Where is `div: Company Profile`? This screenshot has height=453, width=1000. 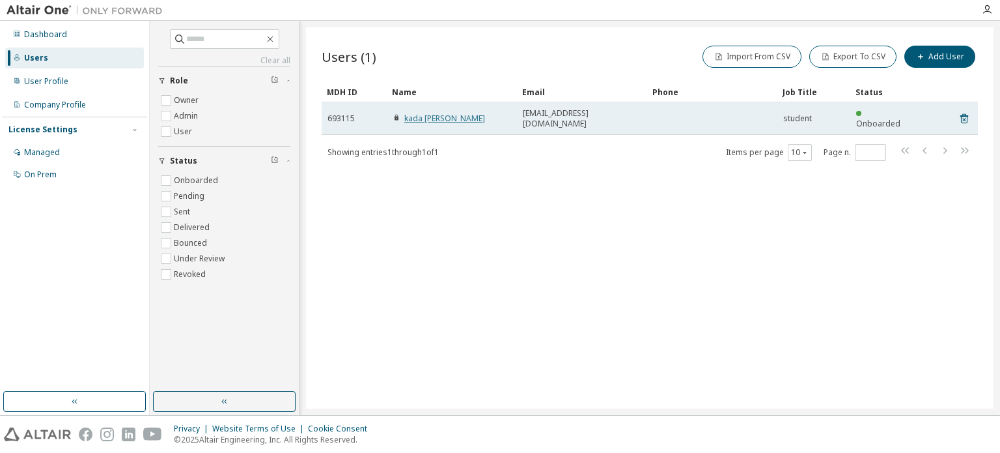
div: Company Profile is located at coordinates (55, 105).